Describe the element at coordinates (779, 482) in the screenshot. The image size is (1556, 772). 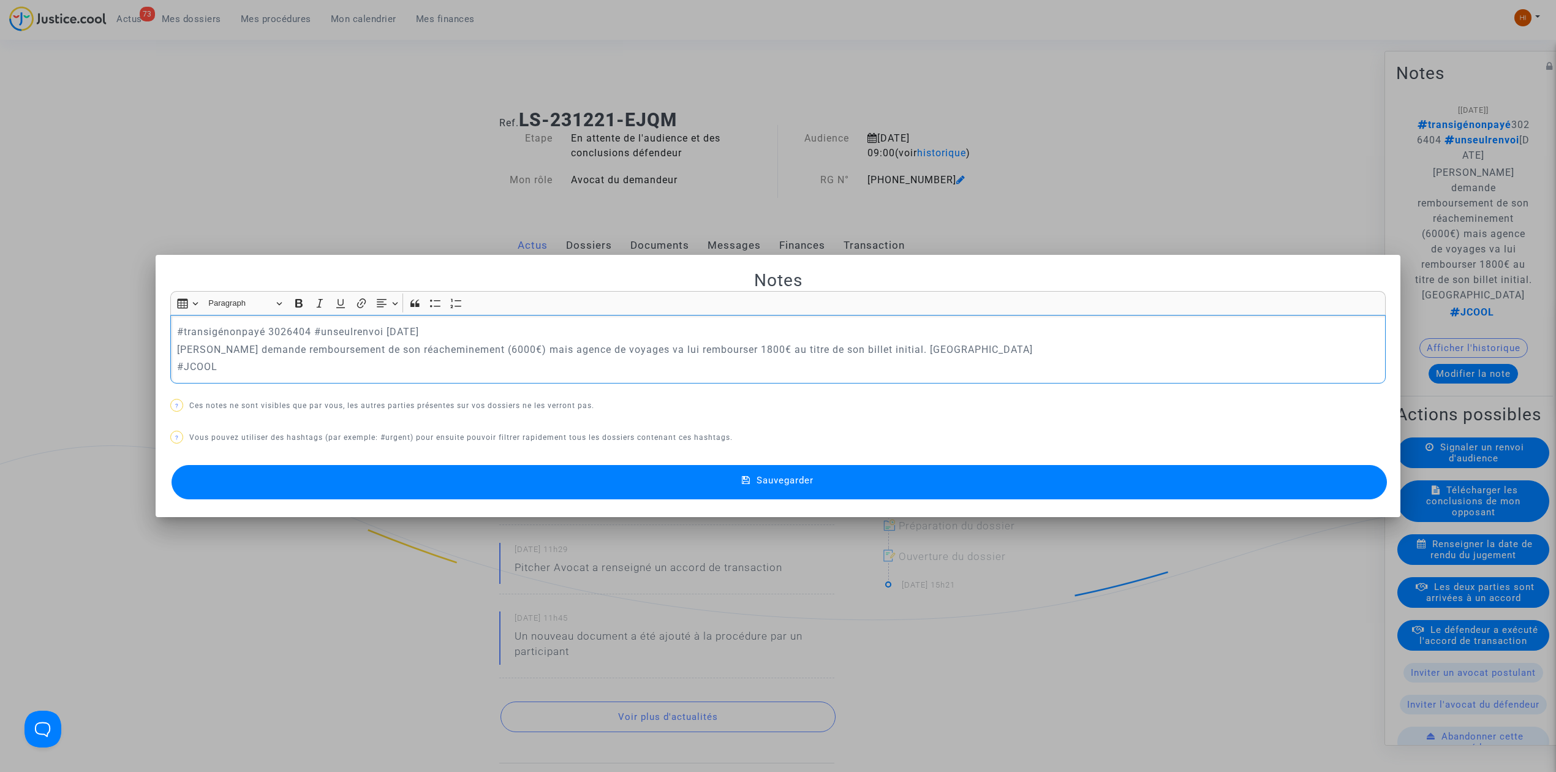
I see `button: Sauvegarder` at that location.